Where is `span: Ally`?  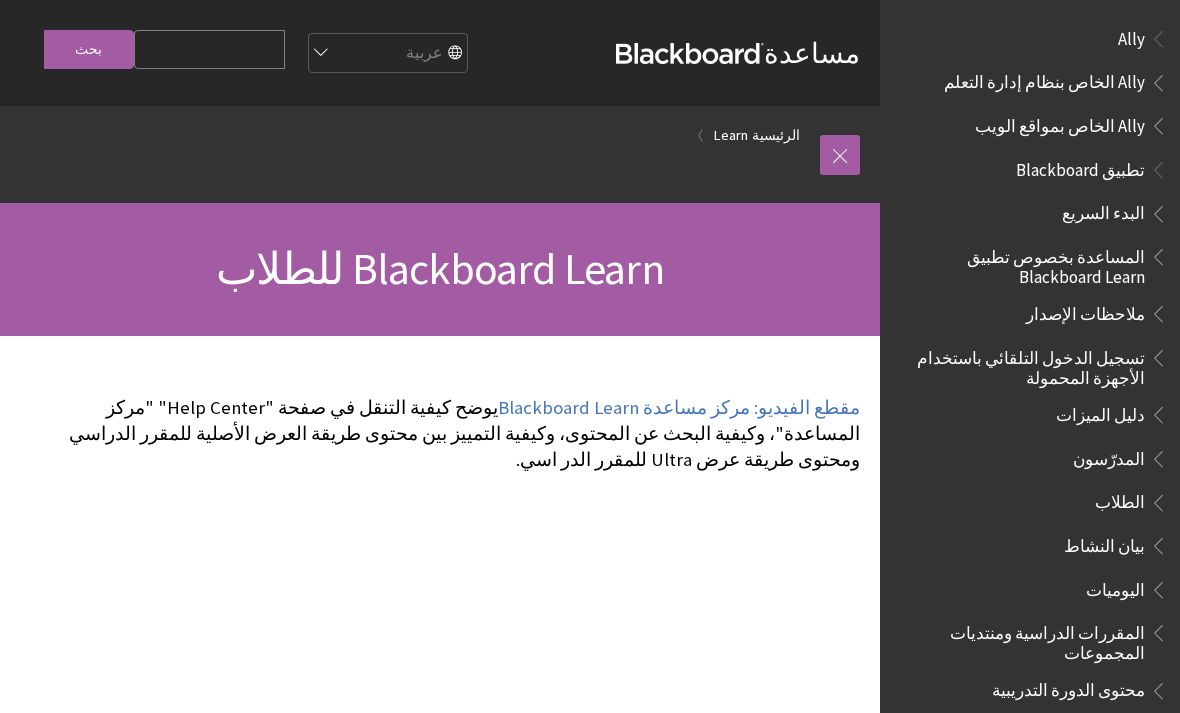 span: Ally is located at coordinates (1131, 35).